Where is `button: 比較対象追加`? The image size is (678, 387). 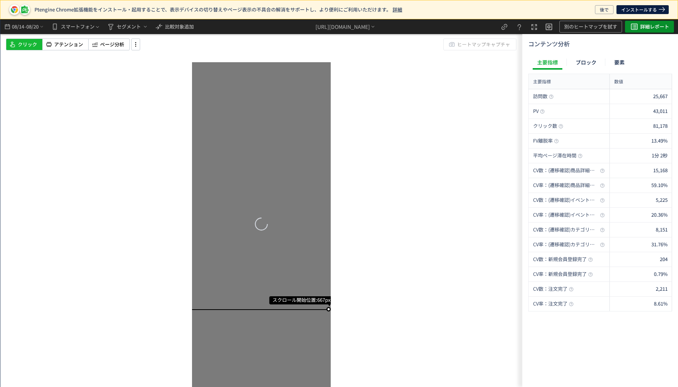 button: 比較対象追加 is located at coordinates (174, 27).